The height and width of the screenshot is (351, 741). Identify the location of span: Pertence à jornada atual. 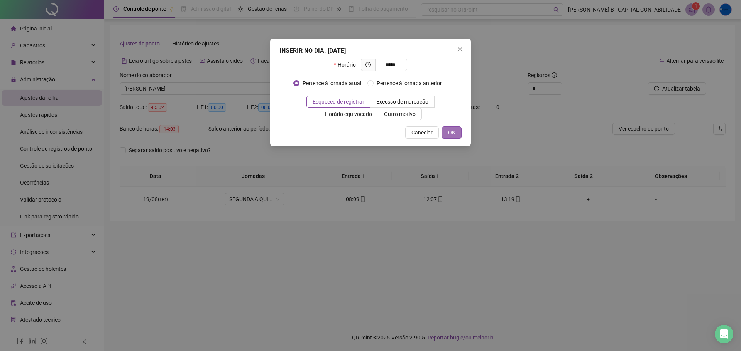
(332, 83).